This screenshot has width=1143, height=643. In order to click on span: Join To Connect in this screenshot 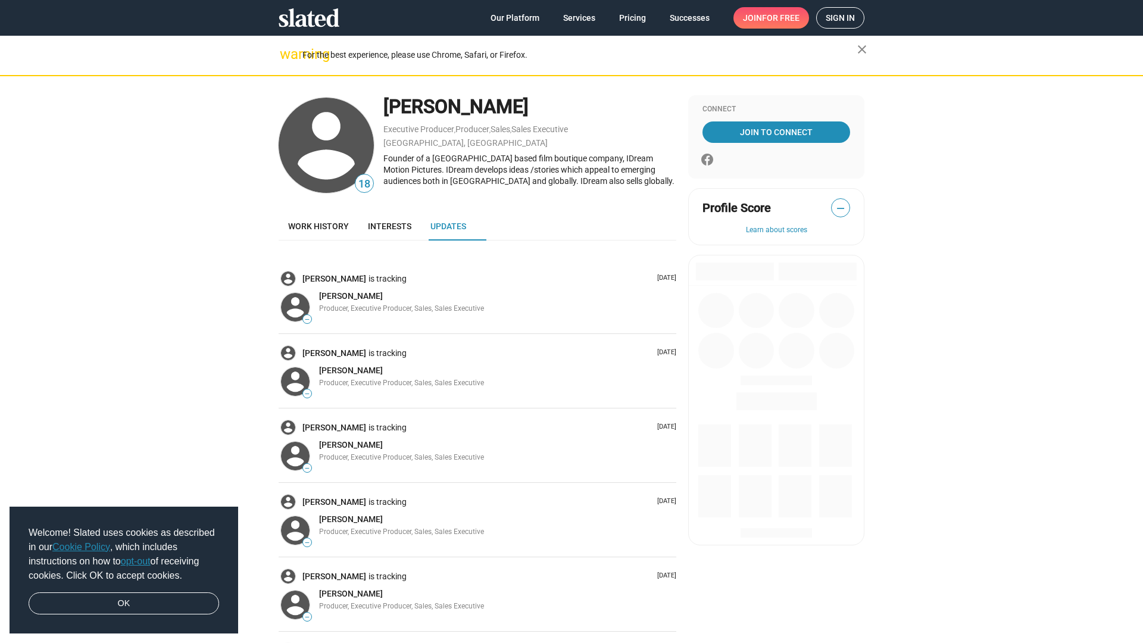, I will do `click(776, 132)`.